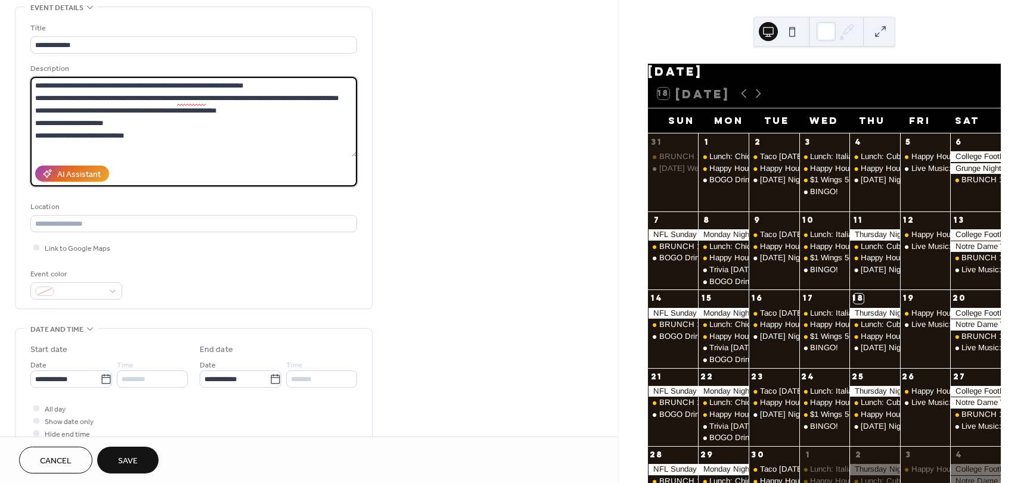 This screenshot has width=1030, height=483. Describe the element at coordinates (707, 377) in the screenshot. I see `div: 22` at that location.